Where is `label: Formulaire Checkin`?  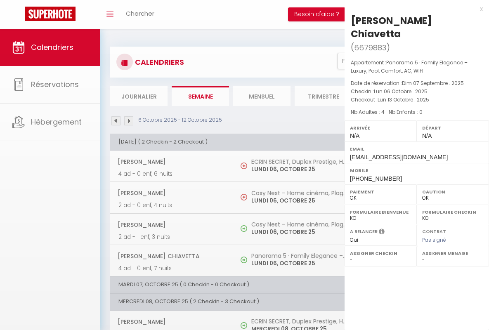
label: Formulaire Checkin is located at coordinates (453, 212).